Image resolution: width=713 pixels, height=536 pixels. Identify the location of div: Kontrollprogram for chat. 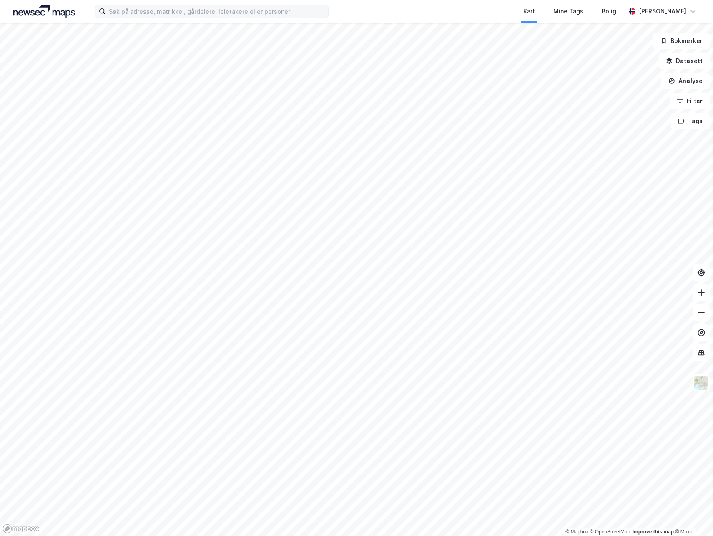
(692, 516).